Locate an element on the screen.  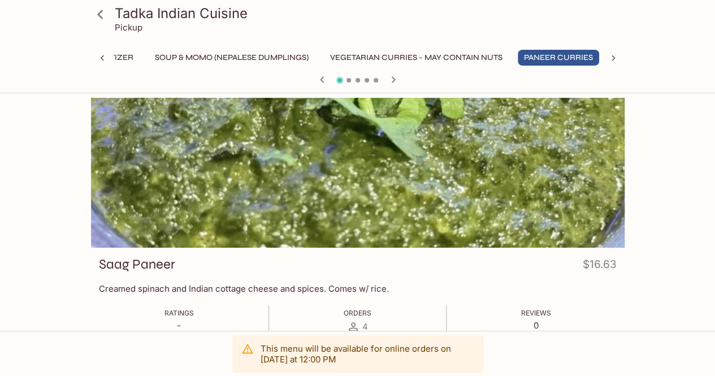
button: Paneer Curries is located at coordinates (558, 58).